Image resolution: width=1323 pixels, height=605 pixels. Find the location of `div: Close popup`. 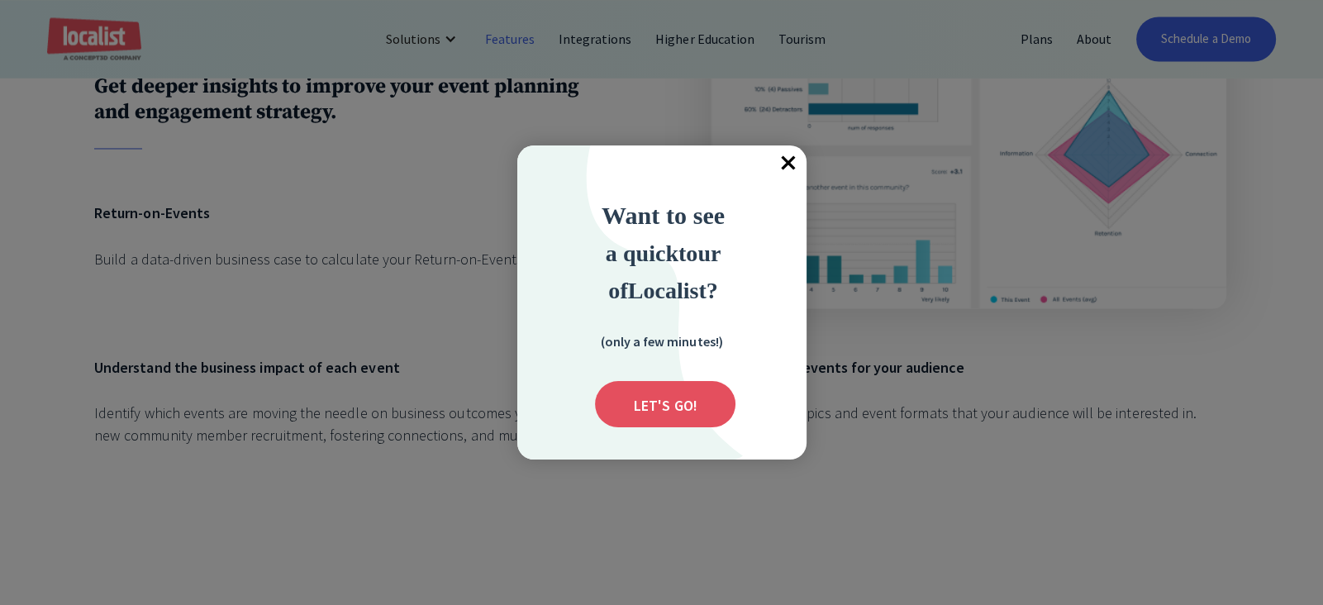

div: Close popup is located at coordinates (788, 164).